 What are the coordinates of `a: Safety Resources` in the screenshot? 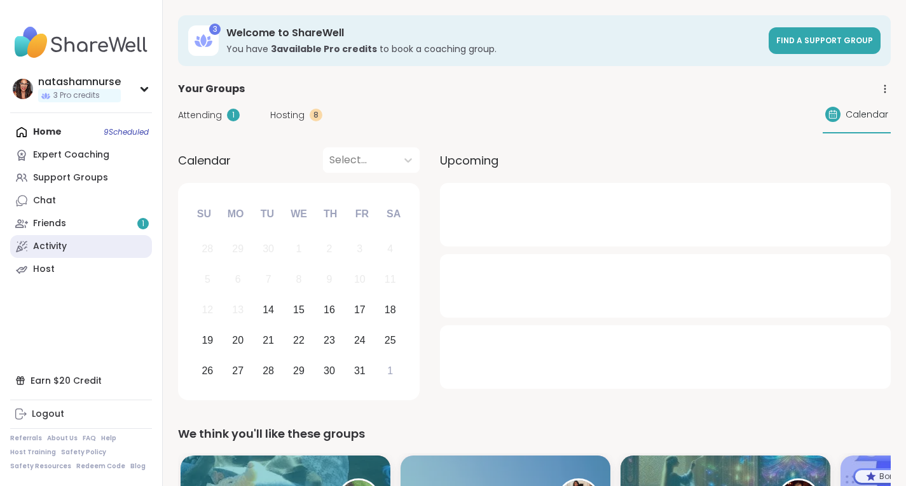 It's located at (41, 467).